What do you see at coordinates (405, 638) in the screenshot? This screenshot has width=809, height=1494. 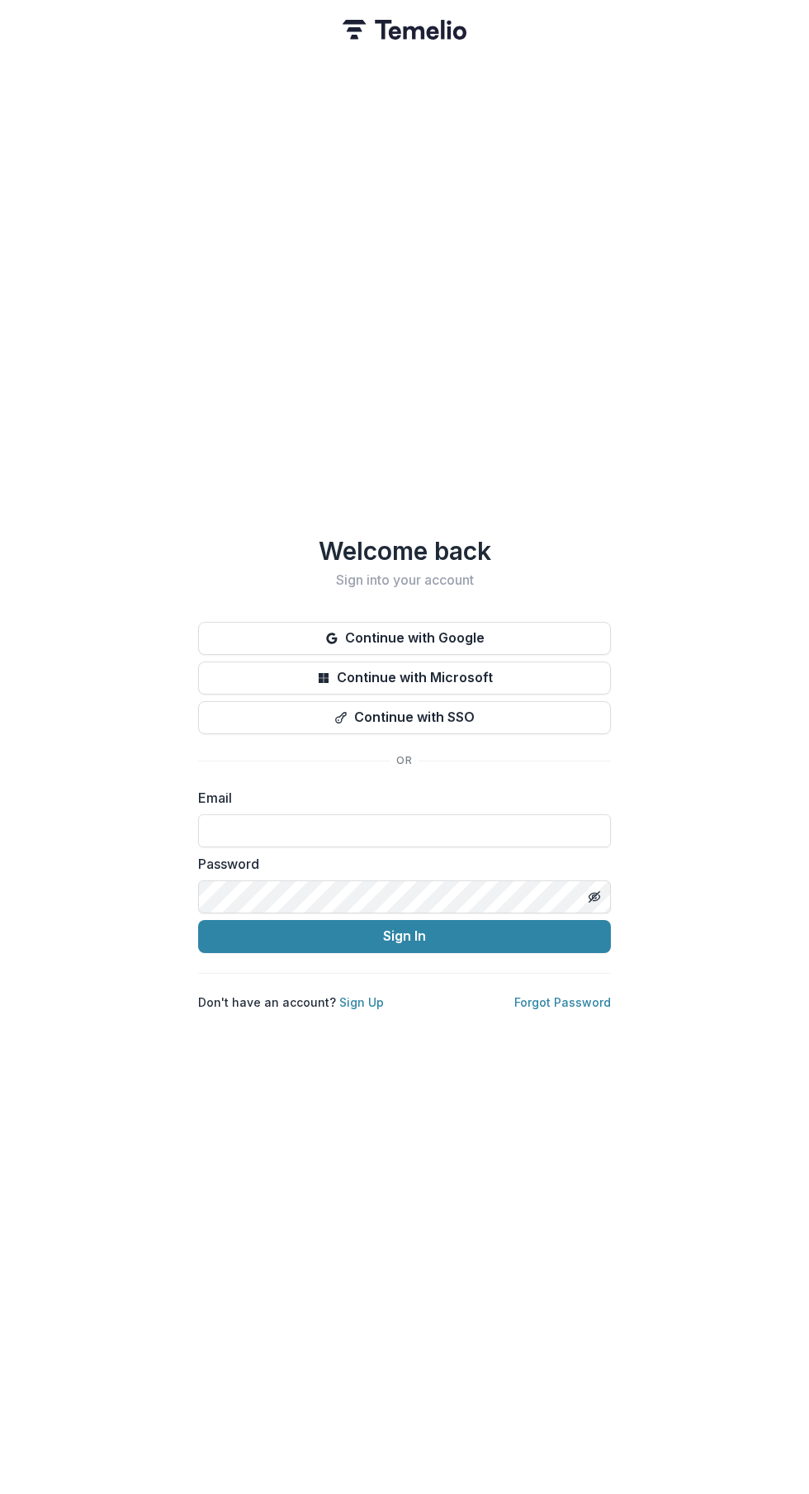 I see `button: Continue with Google` at bounding box center [405, 638].